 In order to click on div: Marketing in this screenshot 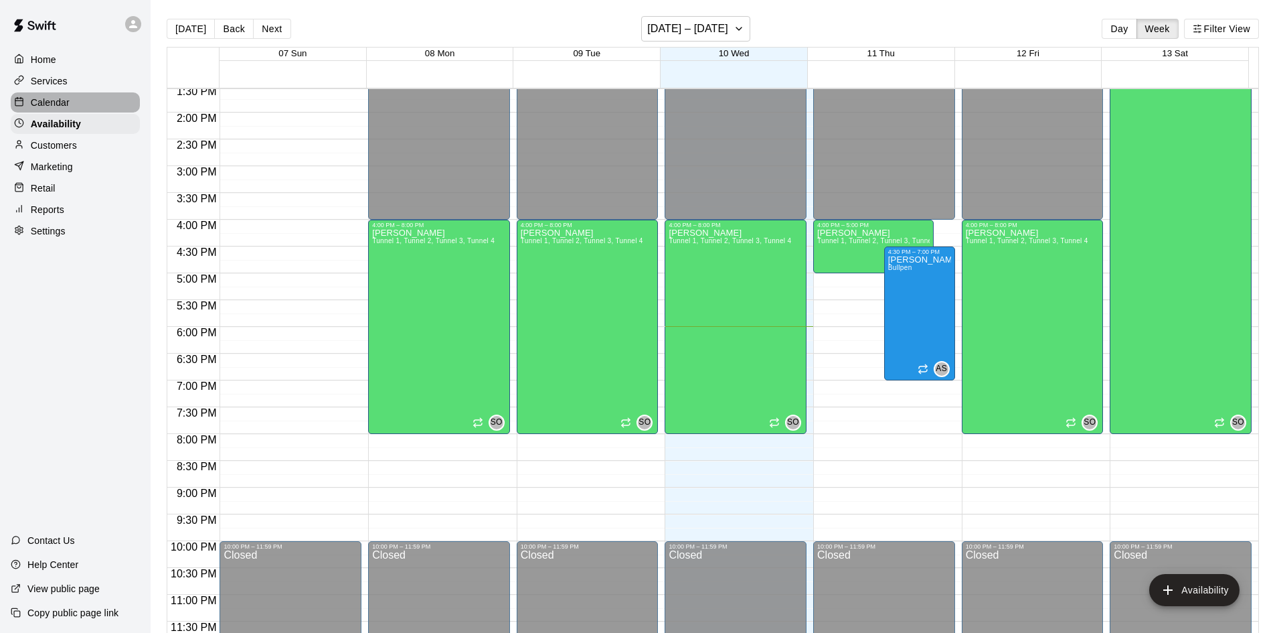, I will do `click(75, 167)`.